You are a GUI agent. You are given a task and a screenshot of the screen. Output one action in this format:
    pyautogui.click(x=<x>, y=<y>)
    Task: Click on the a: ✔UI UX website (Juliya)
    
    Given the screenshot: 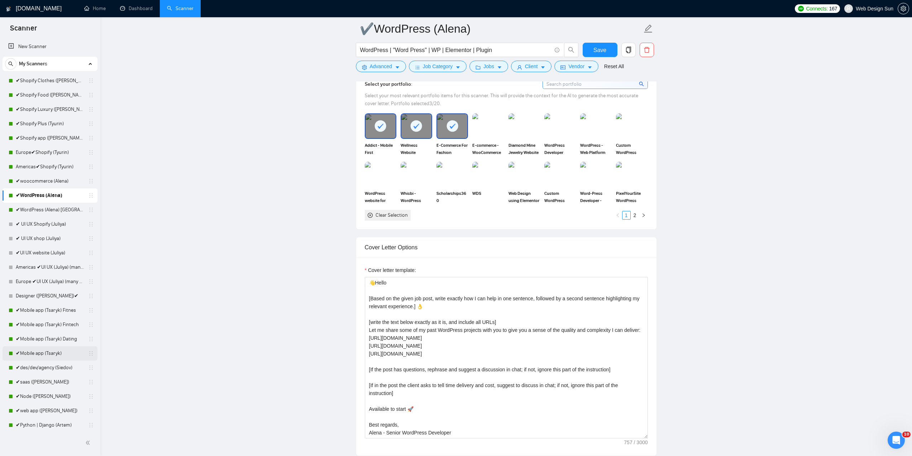 What is the action you would take?
    pyautogui.click(x=50, y=253)
    